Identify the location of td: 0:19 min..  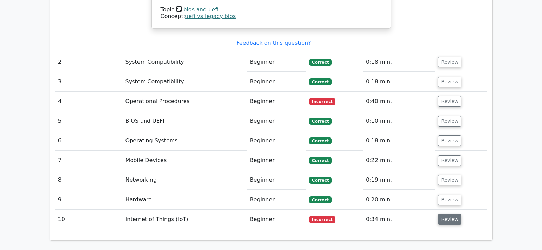
(399, 180).